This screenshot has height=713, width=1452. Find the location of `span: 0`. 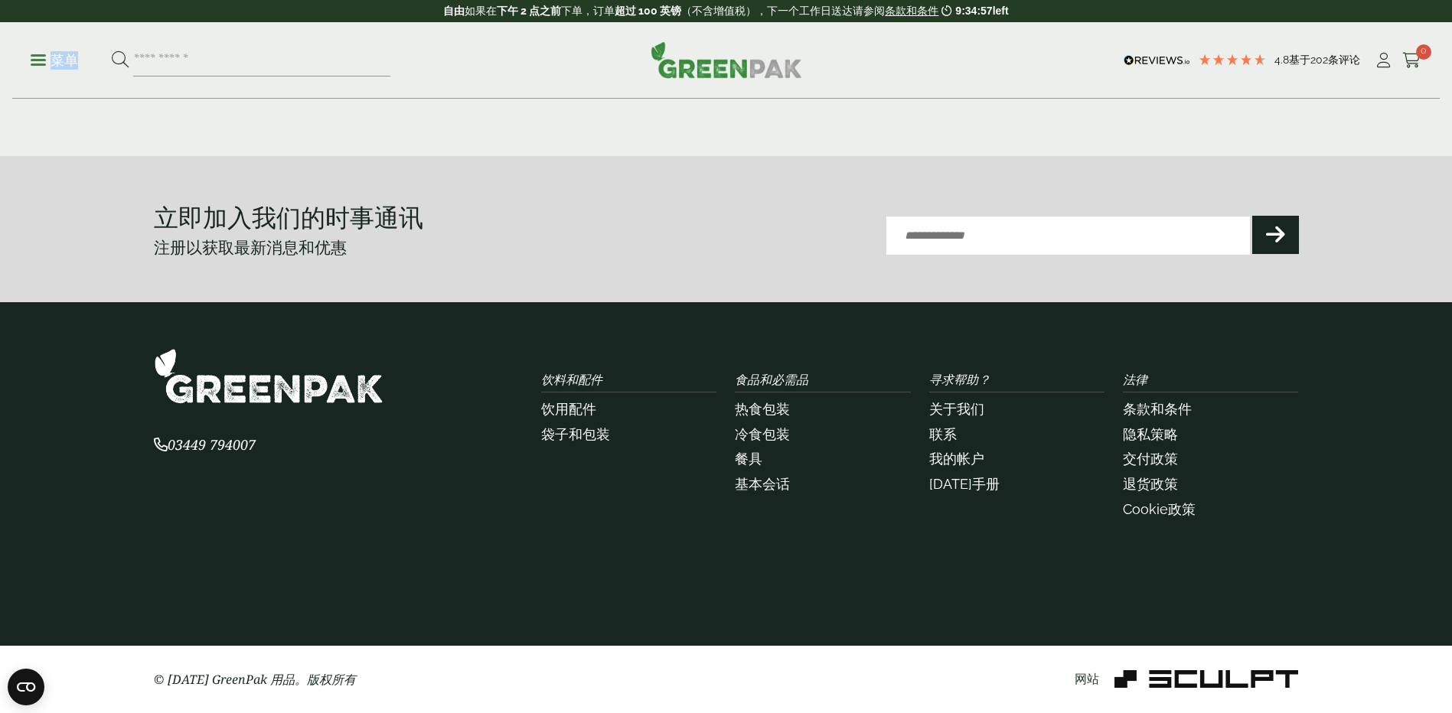

span: 0 is located at coordinates (1424, 52).